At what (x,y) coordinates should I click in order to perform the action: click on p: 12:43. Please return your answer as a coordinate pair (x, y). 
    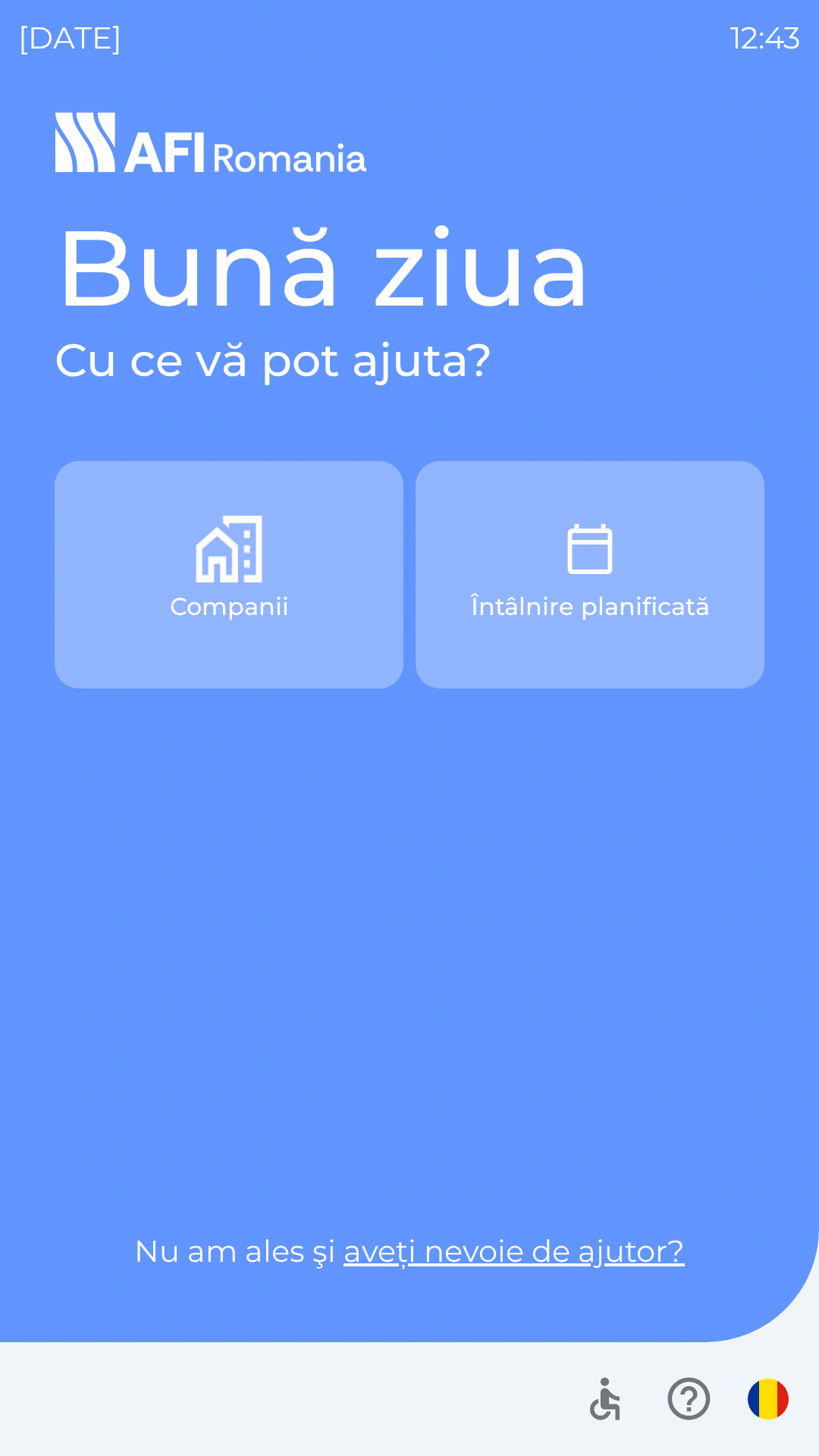
    Looking at the image, I should click on (765, 38).